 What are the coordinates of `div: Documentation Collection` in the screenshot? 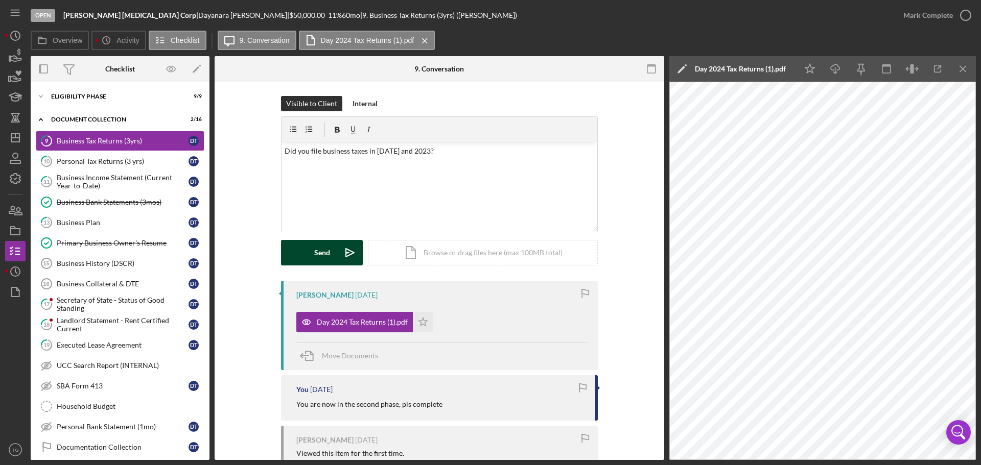 It's located at (123, 447).